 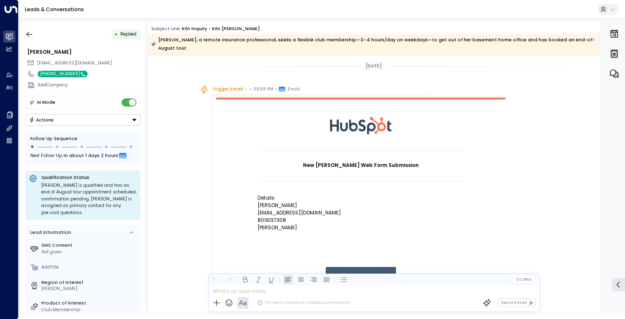 I want to click on div: AddCompany, so click(x=89, y=85).